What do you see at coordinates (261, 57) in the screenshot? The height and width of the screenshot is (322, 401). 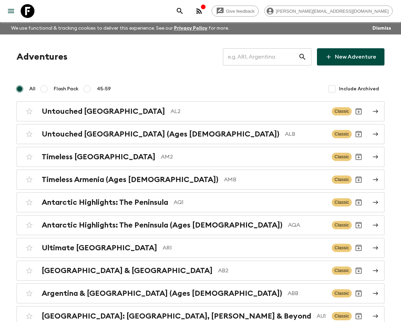 I see `input: e.g. AR1, Argentina` at bounding box center [261, 57].